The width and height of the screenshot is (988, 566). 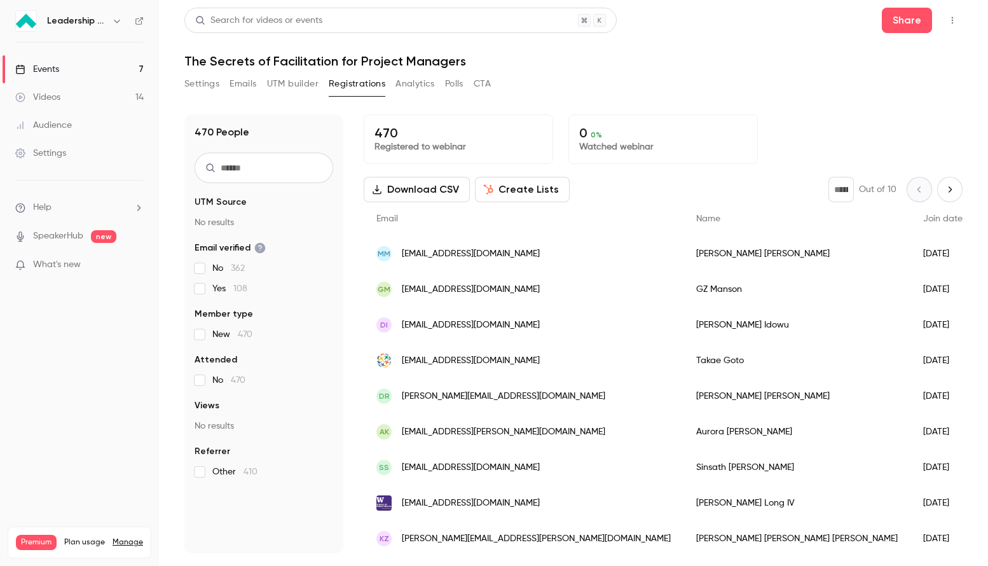 I want to click on li: help-dropdown-opener, so click(x=79, y=207).